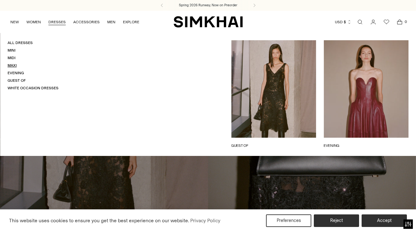  I want to click on a: Open search modal, so click(360, 22).